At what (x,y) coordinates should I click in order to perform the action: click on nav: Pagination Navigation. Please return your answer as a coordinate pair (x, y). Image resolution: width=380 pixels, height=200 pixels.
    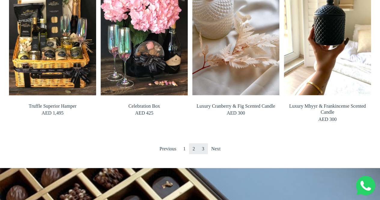
    Looking at the image, I should click on (190, 149).